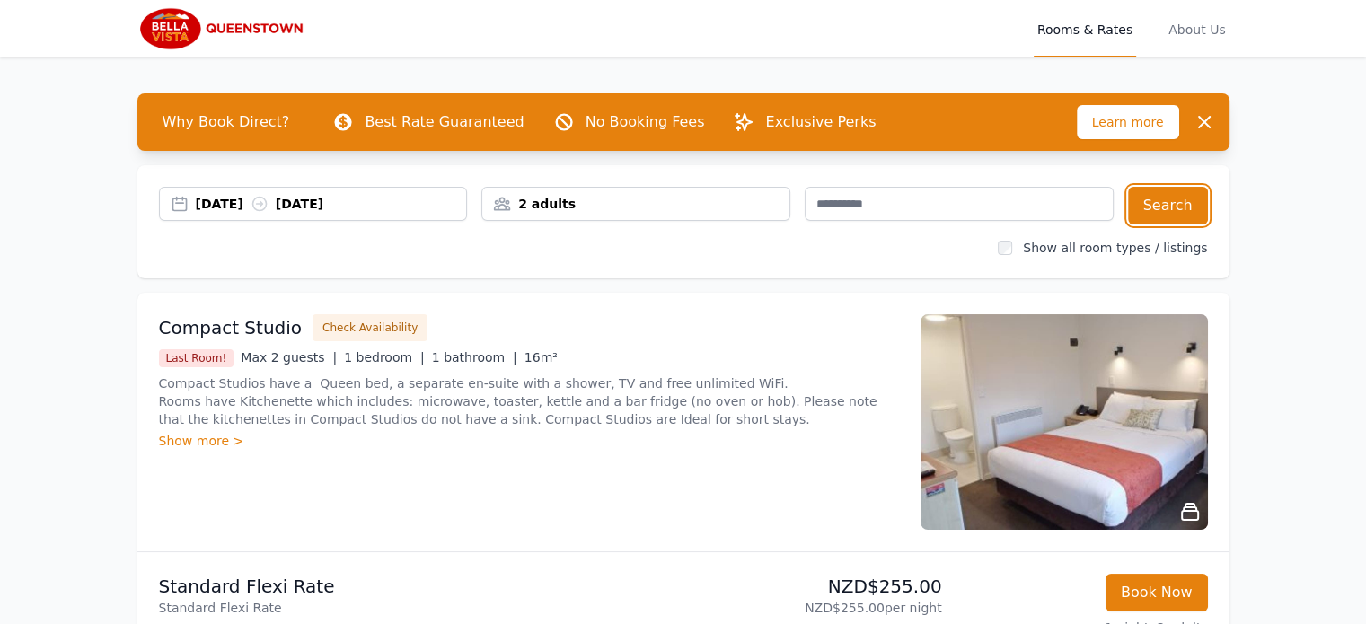 Image resolution: width=1366 pixels, height=624 pixels. Describe the element at coordinates (197, 358) in the screenshot. I see `span: Last Room!` at that location.